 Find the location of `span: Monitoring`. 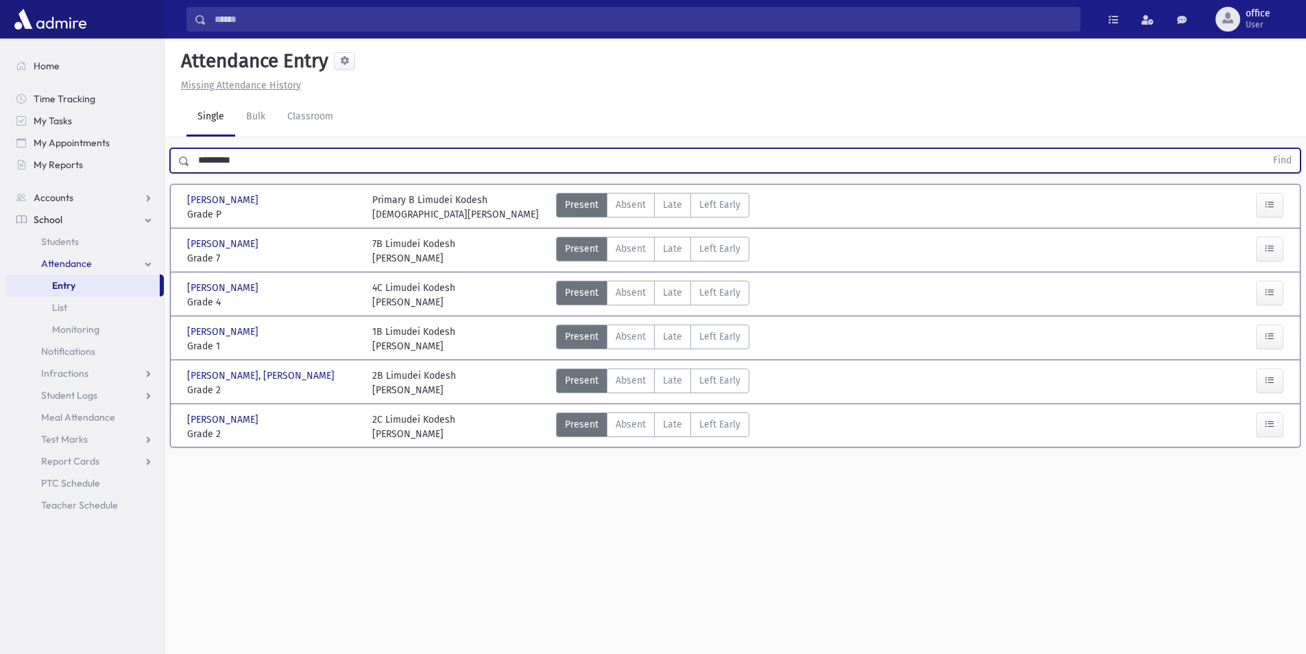

span: Monitoring is located at coordinates (75, 329).